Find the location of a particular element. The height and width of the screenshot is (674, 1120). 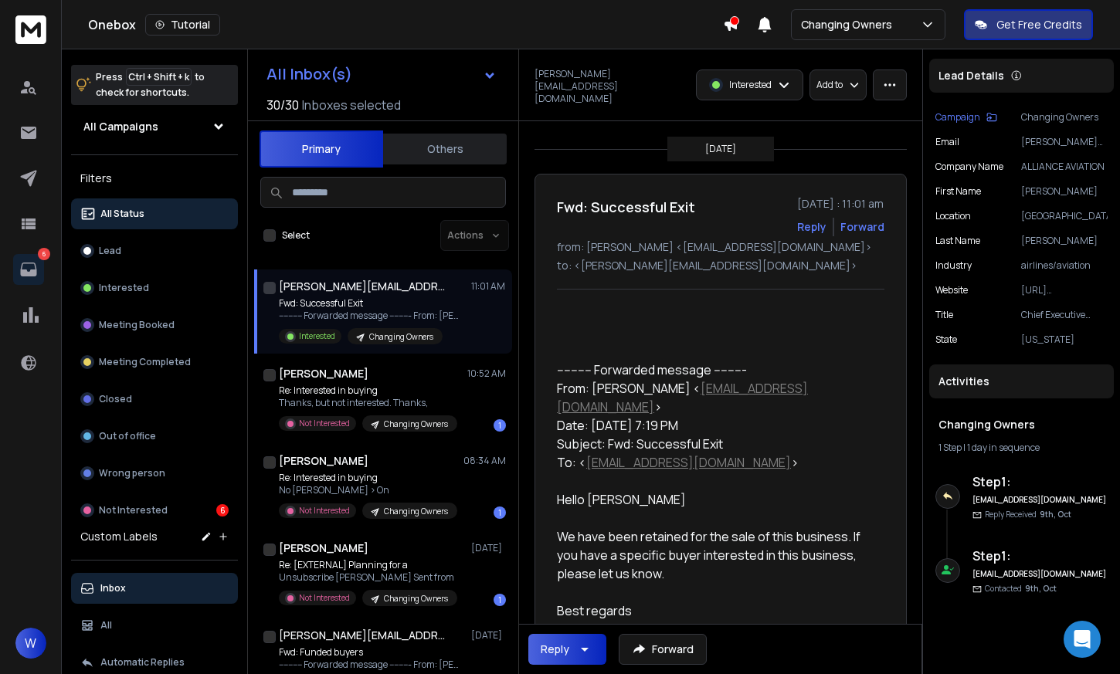

div: To: < > is located at coordinates (714, 462).